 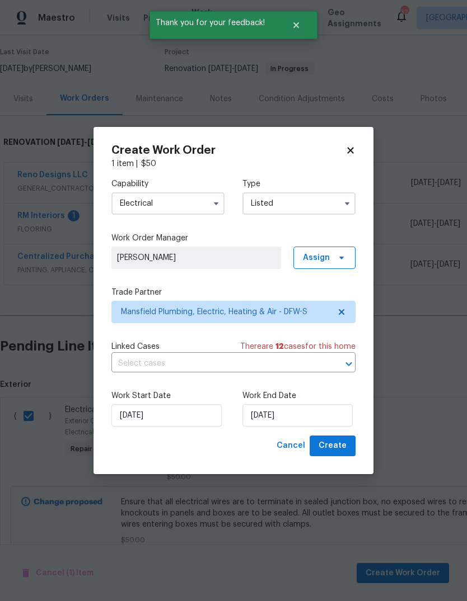 What do you see at coordinates (228, 151) in the screenshot?
I see `h2: Create Work Order` at bounding box center [228, 151].